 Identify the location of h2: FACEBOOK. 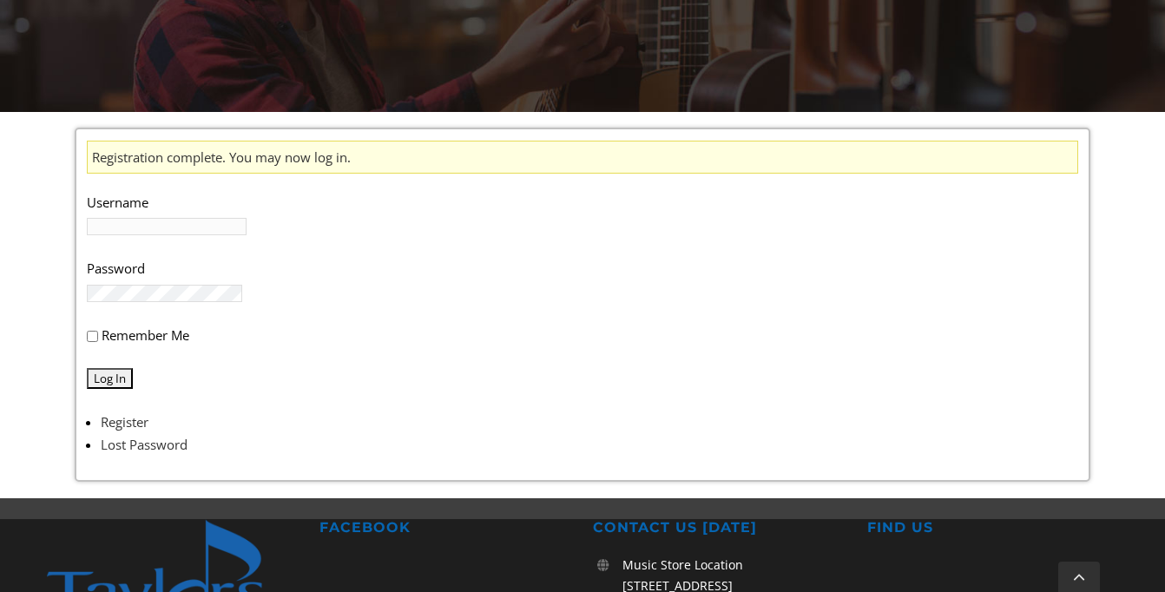
(445, 528).